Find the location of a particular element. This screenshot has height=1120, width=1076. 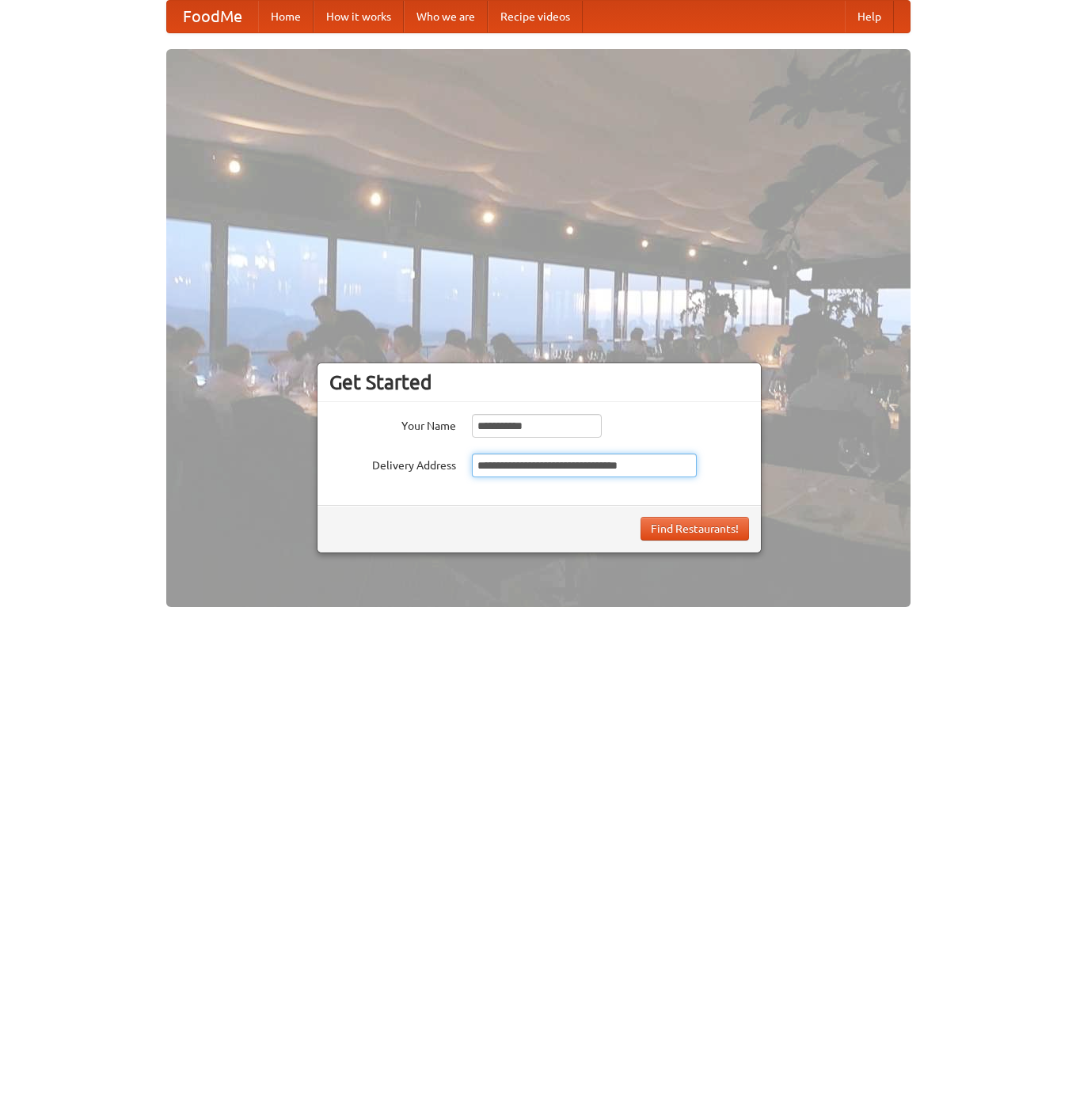

label: Your Name is located at coordinates (393, 424).